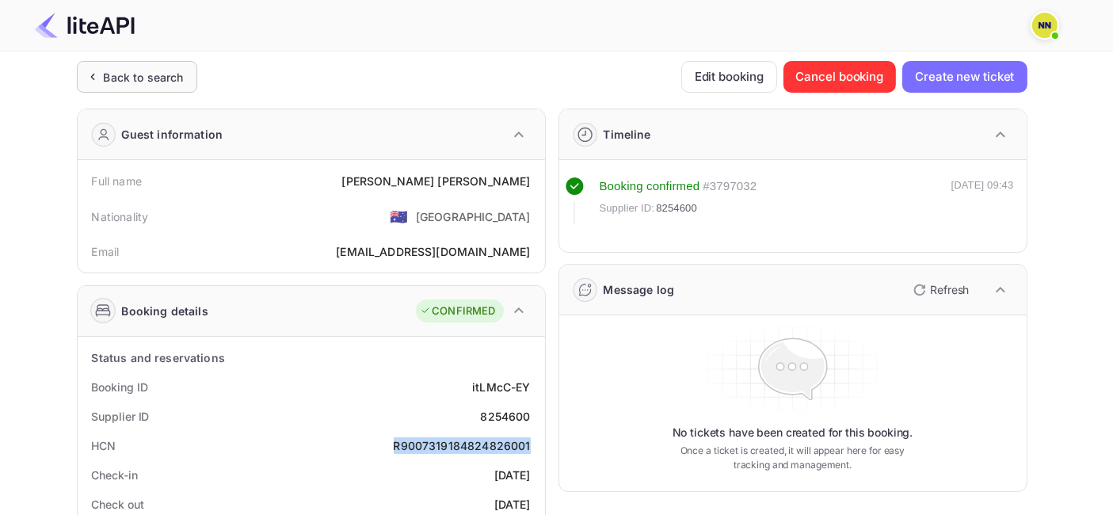 The width and height of the screenshot is (1113, 515). What do you see at coordinates (462, 445) in the screenshot?
I see `div: R9007319184824826001` at bounding box center [462, 445].